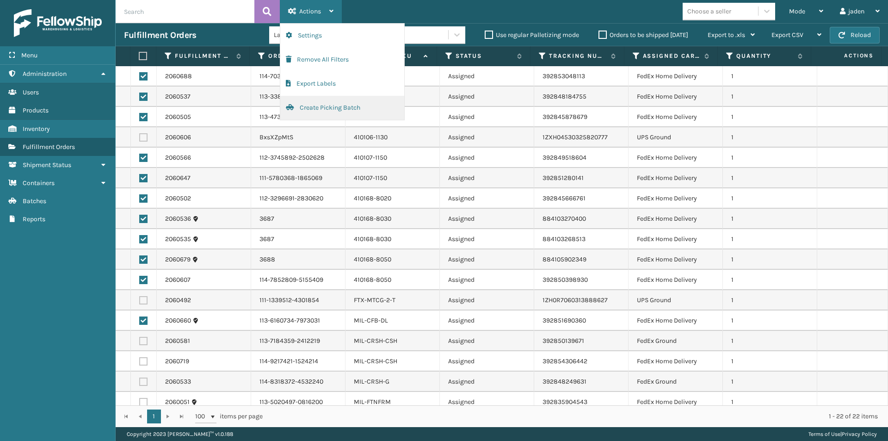 This screenshot has width=888, height=441. What do you see at coordinates (846, 55) in the screenshot?
I see `span: Actions` at bounding box center [846, 55].